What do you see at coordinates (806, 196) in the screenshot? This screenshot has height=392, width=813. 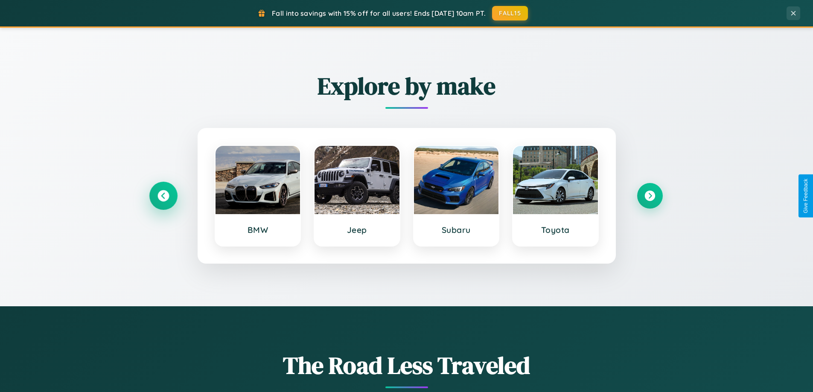 I see `div: Give Feedback` at bounding box center [806, 196].